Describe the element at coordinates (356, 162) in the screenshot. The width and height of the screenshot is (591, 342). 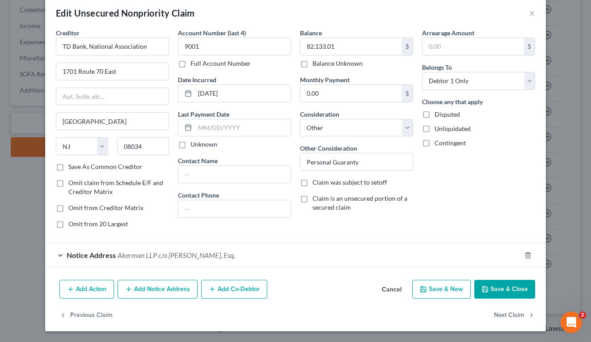
I see `input: Specify...` at that location.